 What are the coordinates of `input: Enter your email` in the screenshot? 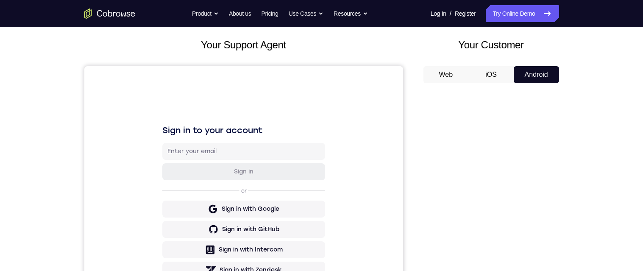 It's located at (159, 85).